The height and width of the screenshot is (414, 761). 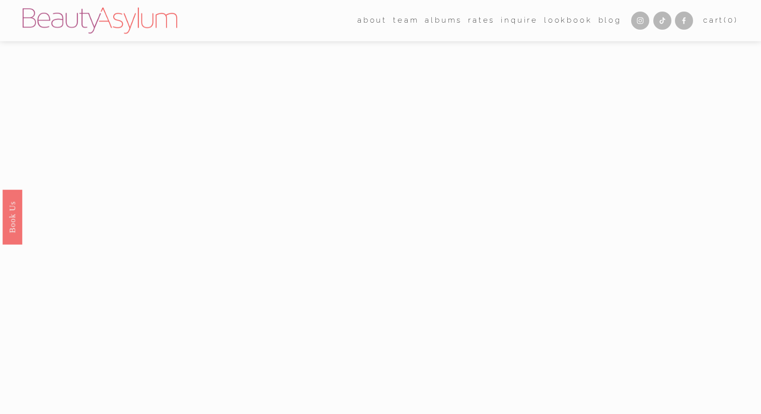 What do you see at coordinates (640, 21) in the screenshot?
I see `a: Instagram` at bounding box center [640, 21].